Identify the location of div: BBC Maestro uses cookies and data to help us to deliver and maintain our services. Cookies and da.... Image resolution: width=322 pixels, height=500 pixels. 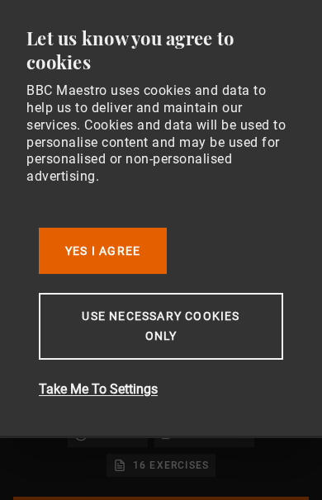
(161, 134).